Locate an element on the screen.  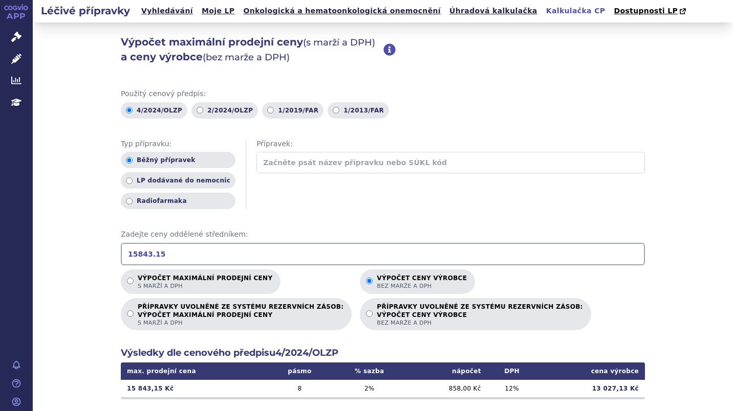
a: Vyhledávání is located at coordinates (167, 11).